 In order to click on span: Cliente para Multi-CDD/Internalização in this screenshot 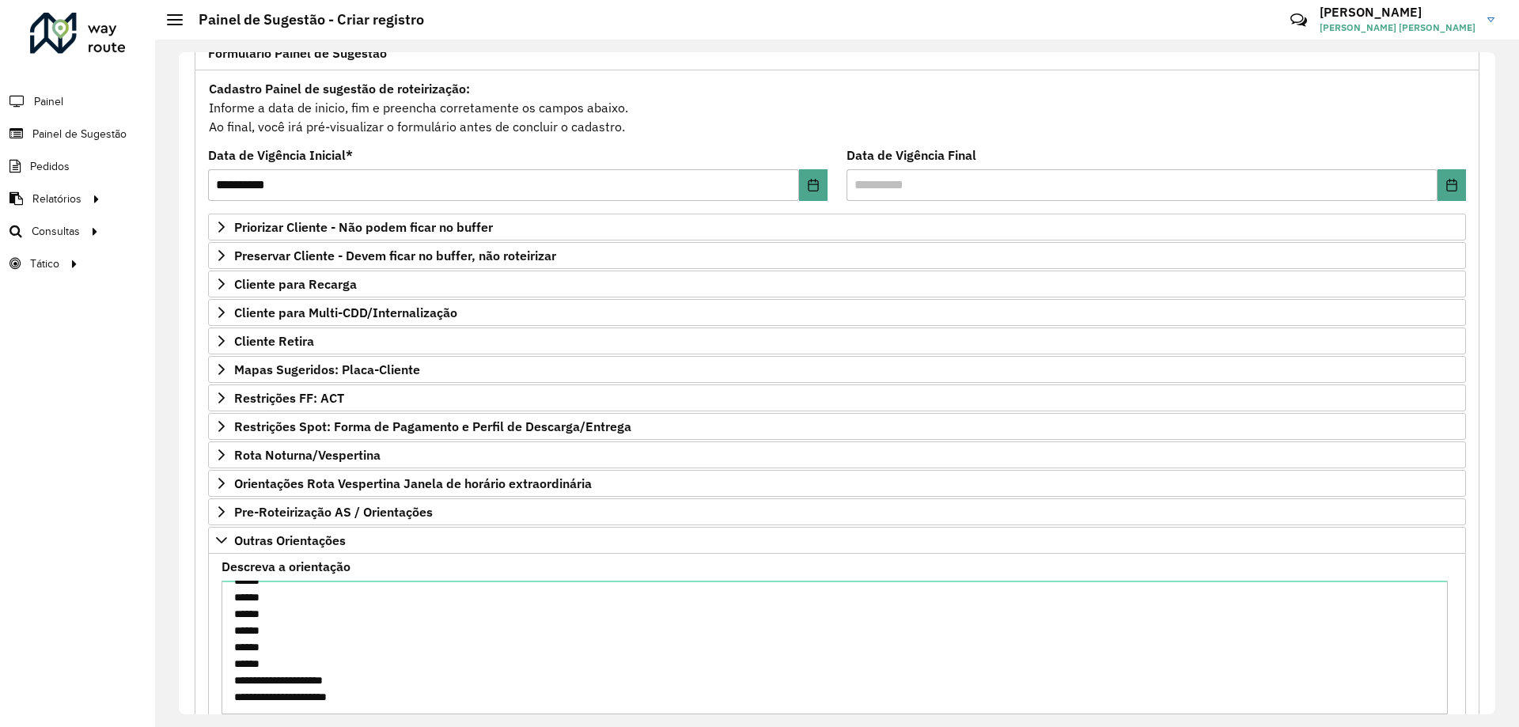, I will do `click(346, 312)`.